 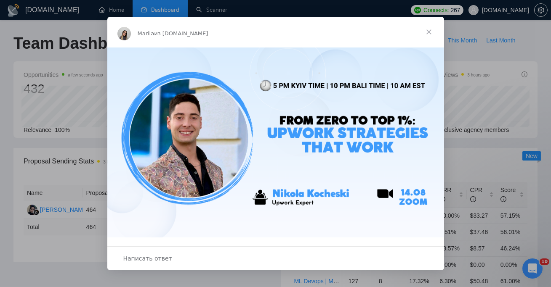 I want to click on span: Написать ответ, so click(x=148, y=259).